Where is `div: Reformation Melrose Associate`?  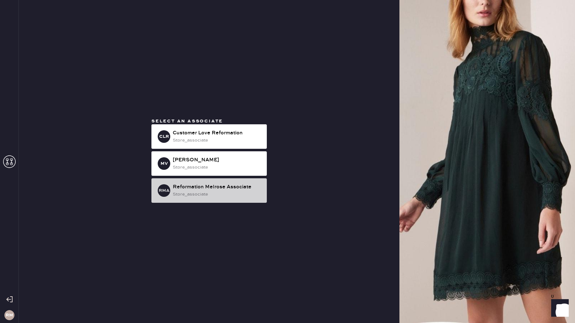
div: Reformation Melrose Associate is located at coordinates (217, 187).